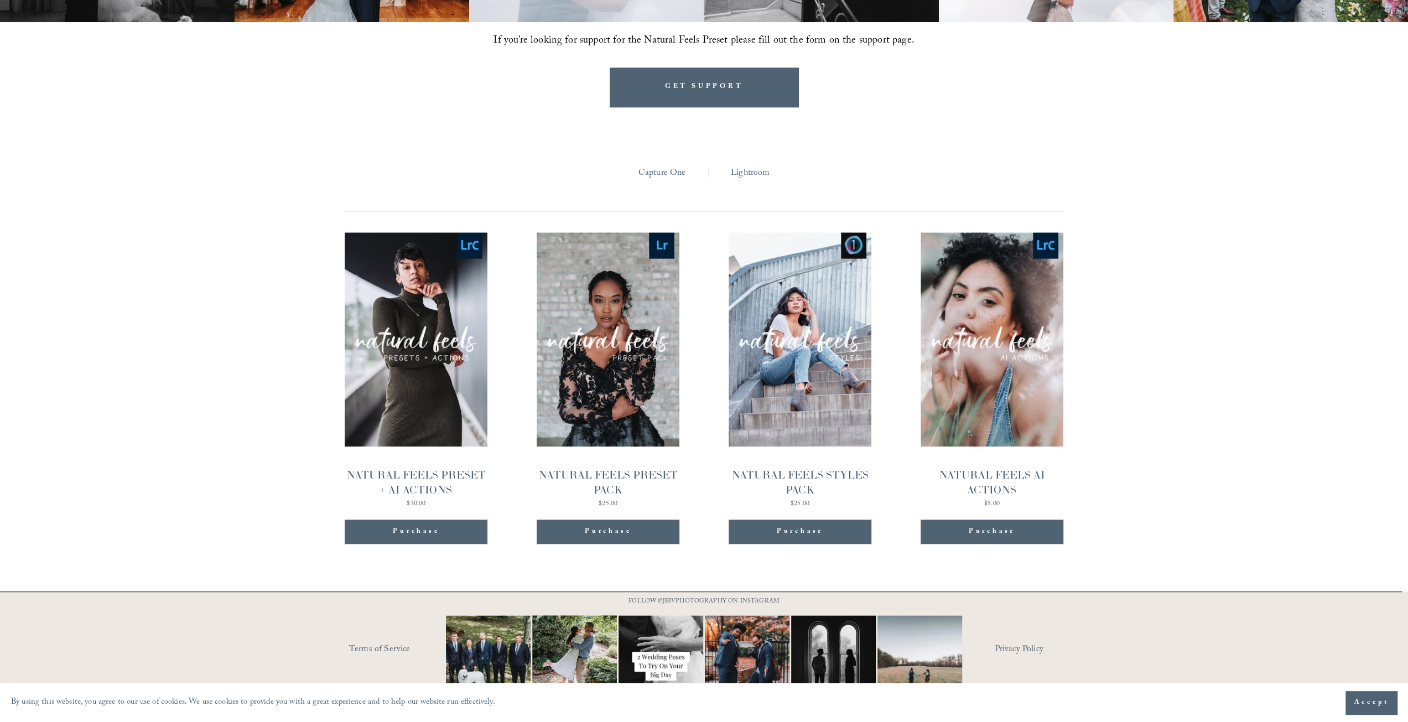 This screenshot has width=1408, height=722. I want to click on div: $5.00, so click(992, 504).